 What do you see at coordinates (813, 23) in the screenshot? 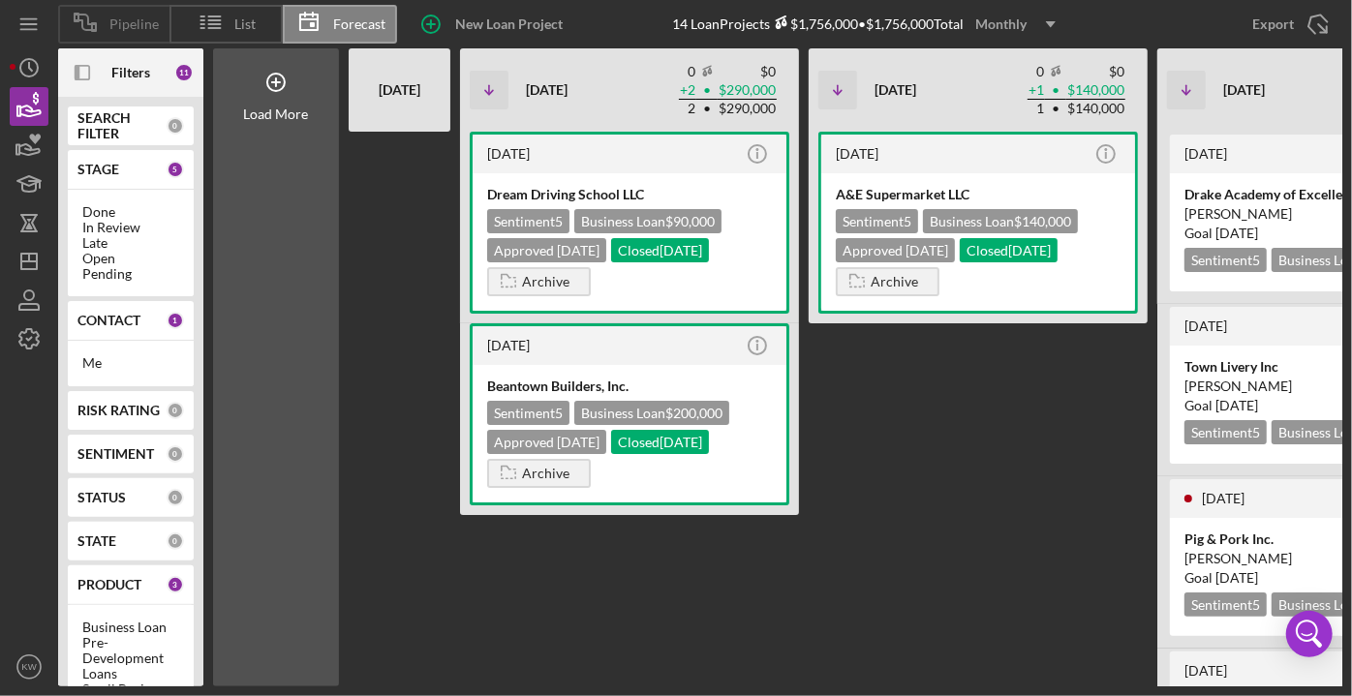
I see `div: $1,756,000` at bounding box center [813, 23].